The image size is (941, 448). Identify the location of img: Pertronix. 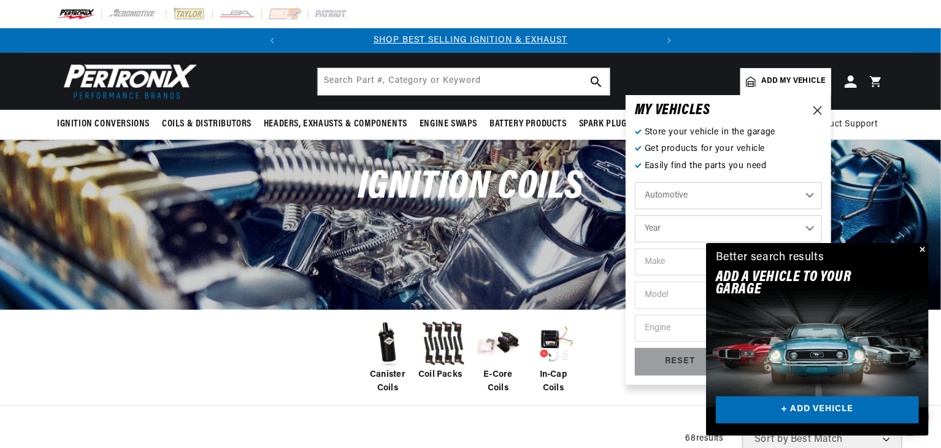
(128, 81).